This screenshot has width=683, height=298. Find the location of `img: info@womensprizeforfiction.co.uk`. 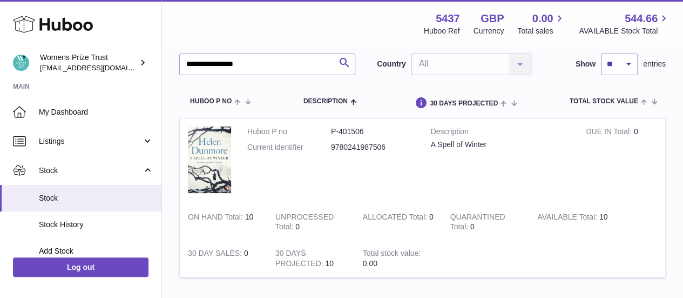

img: info@womensprizeforfiction.co.uk is located at coordinates (21, 63).